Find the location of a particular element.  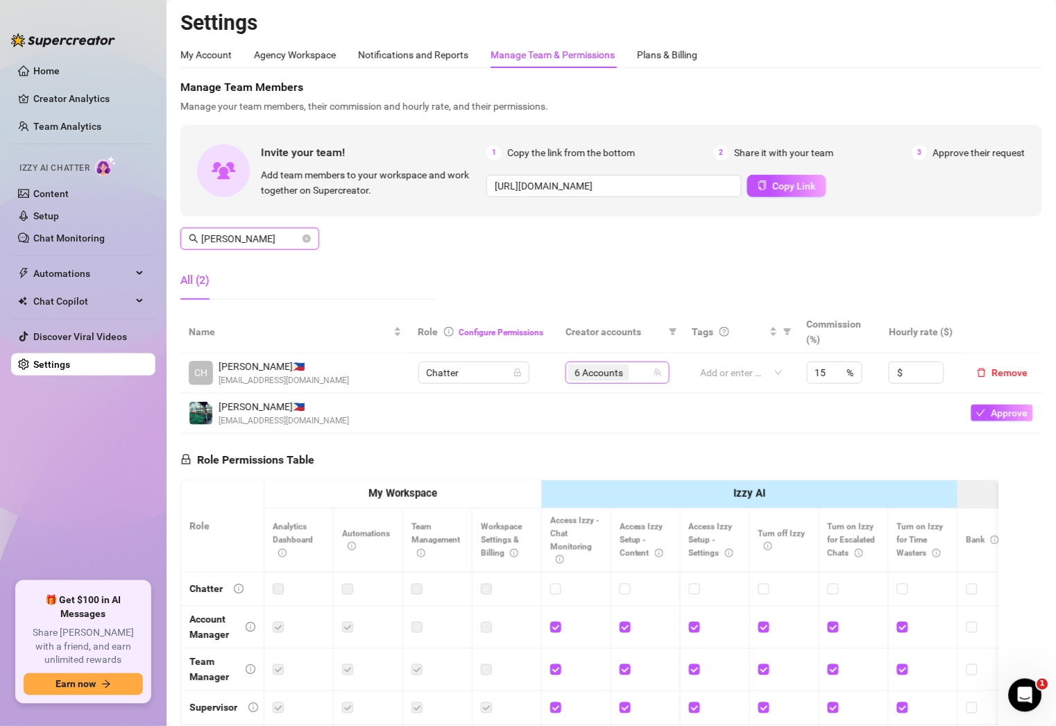

span: Analytics Dashboard is located at coordinates (293, 540).